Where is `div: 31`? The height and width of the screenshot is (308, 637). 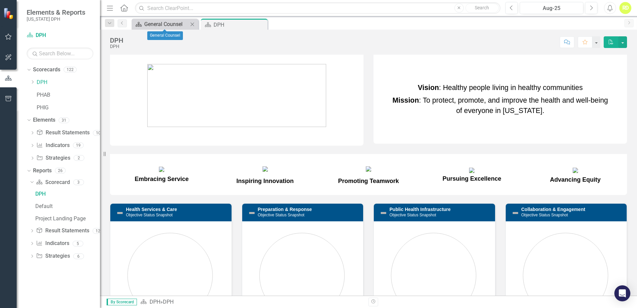
div: 31 is located at coordinates (64, 120).